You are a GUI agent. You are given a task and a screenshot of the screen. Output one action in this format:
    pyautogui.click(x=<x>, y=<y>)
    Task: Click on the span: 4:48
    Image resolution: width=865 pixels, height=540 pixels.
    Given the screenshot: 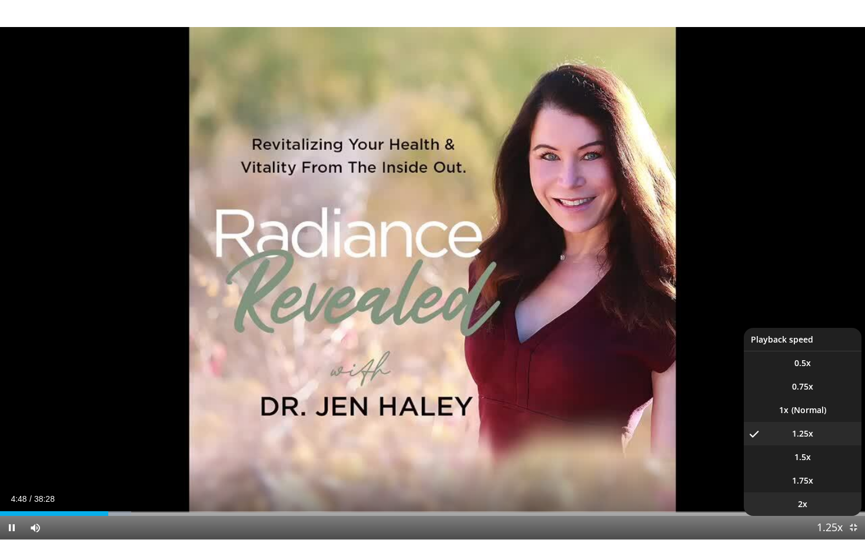 What is the action you would take?
    pyautogui.click(x=18, y=499)
    